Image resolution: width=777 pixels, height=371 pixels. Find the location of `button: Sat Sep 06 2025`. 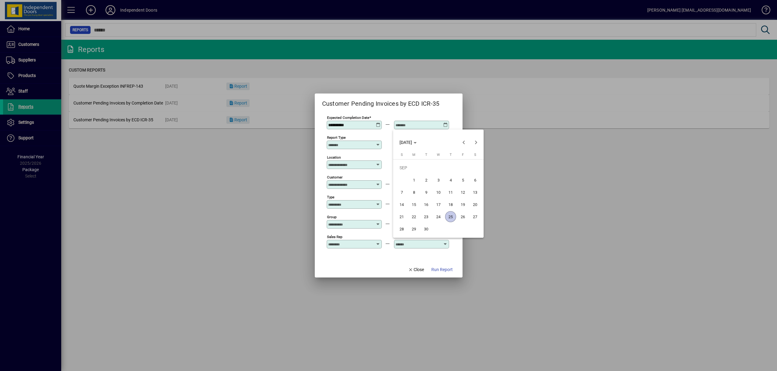

button: Sat Sep 06 2025 is located at coordinates (475, 180).